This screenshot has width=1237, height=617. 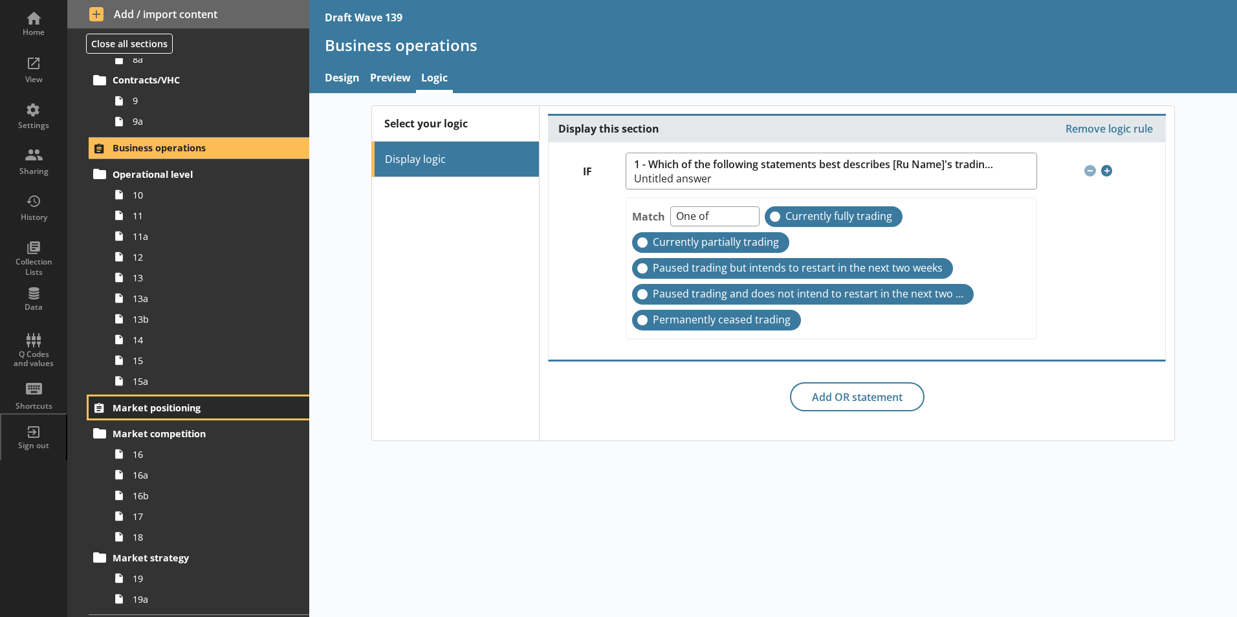 I want to click on span: Business operations, so click(x=192, y=148).